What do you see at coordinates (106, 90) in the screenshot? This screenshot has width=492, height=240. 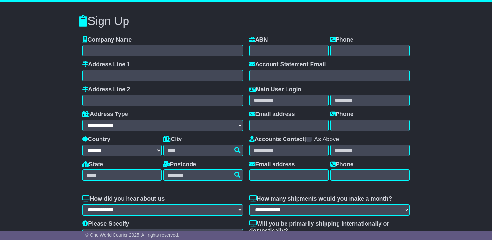 I see `label: Address Line 2` at bounding box center [106, 90].